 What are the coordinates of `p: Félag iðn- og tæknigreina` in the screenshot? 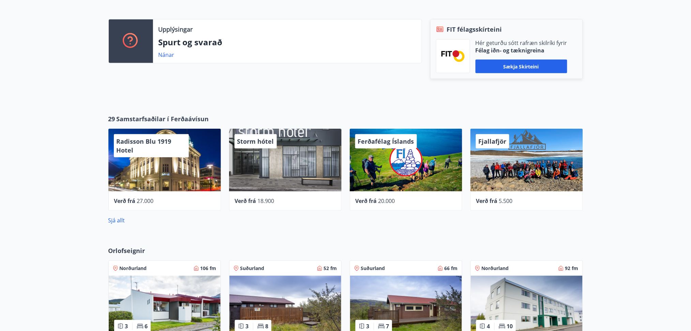 It's located at (521, 50).